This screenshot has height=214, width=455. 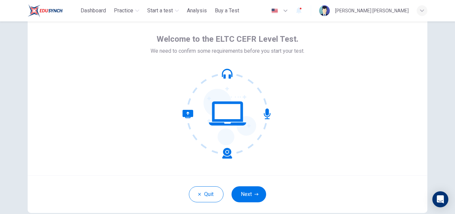 I want to click on a: Dashboard, so click(x=93, y=11).